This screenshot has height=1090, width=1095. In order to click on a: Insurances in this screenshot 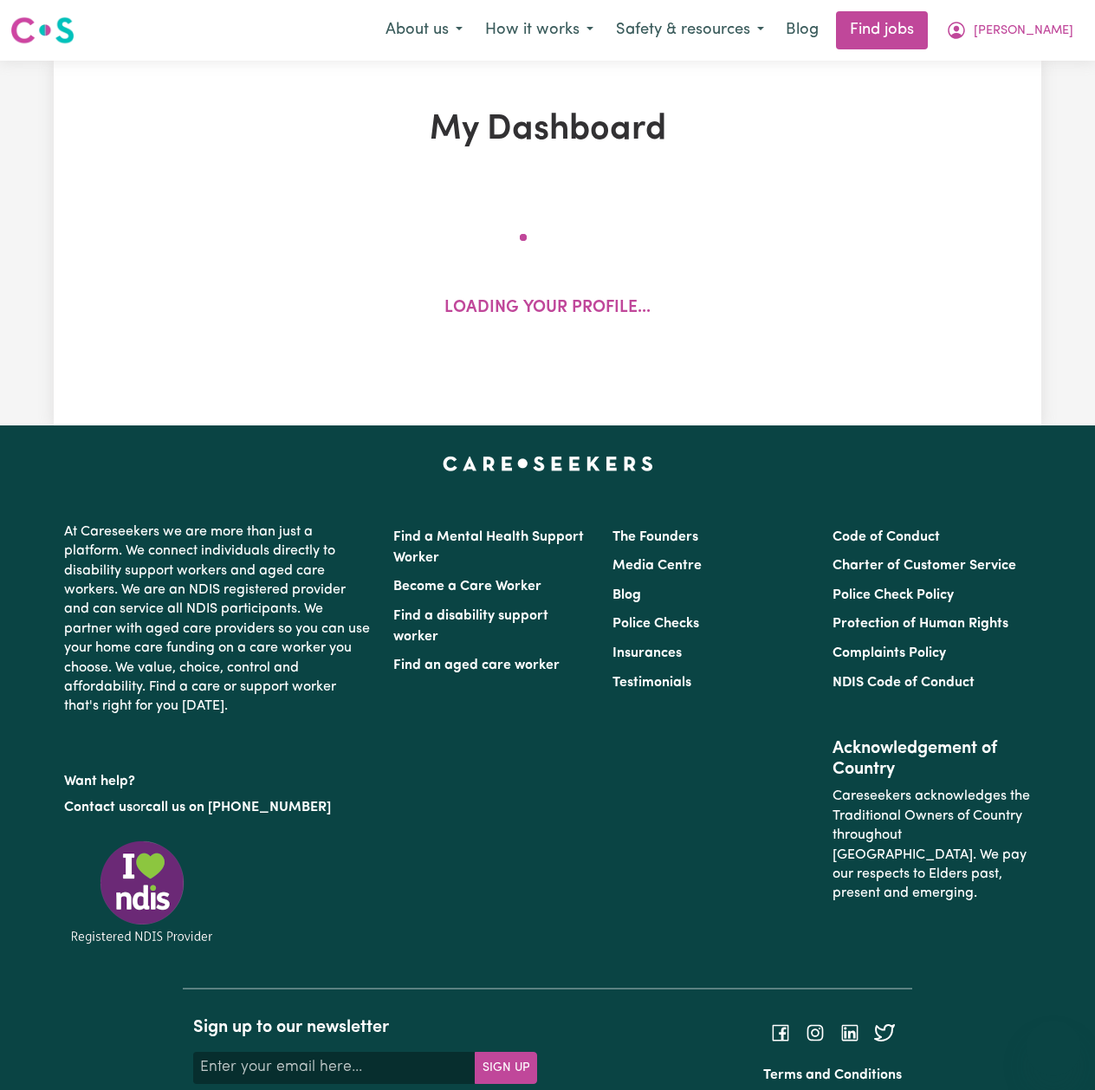, I will do `click(647, 653)`.